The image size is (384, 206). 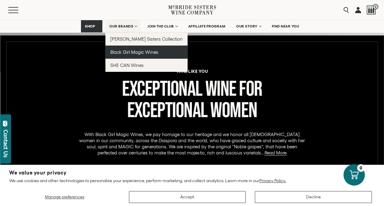 I want to click on h2: We value your privacy, so click(x=192, y=172).